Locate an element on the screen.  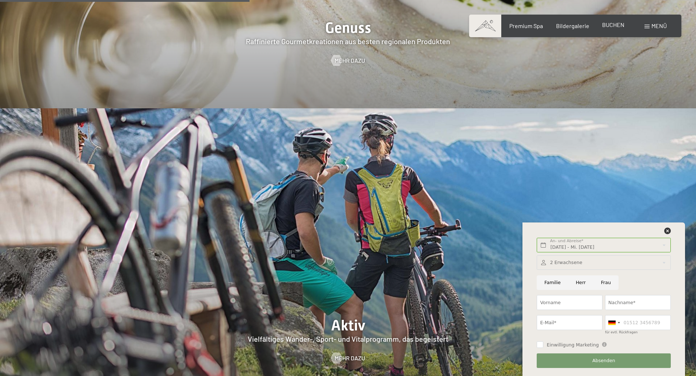
span: Menü is located at coordinates (659, 26).